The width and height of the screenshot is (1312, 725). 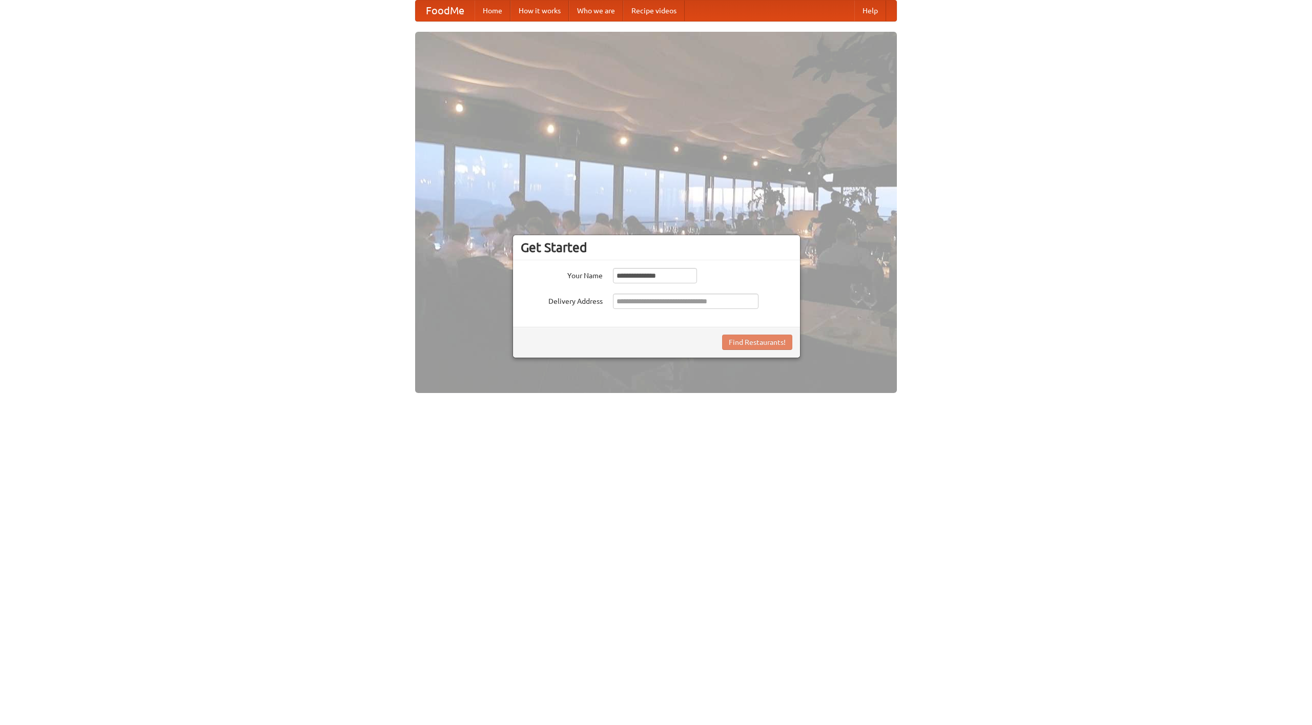 I want to click on label: Delivery Address, so click(x=562, y=300).